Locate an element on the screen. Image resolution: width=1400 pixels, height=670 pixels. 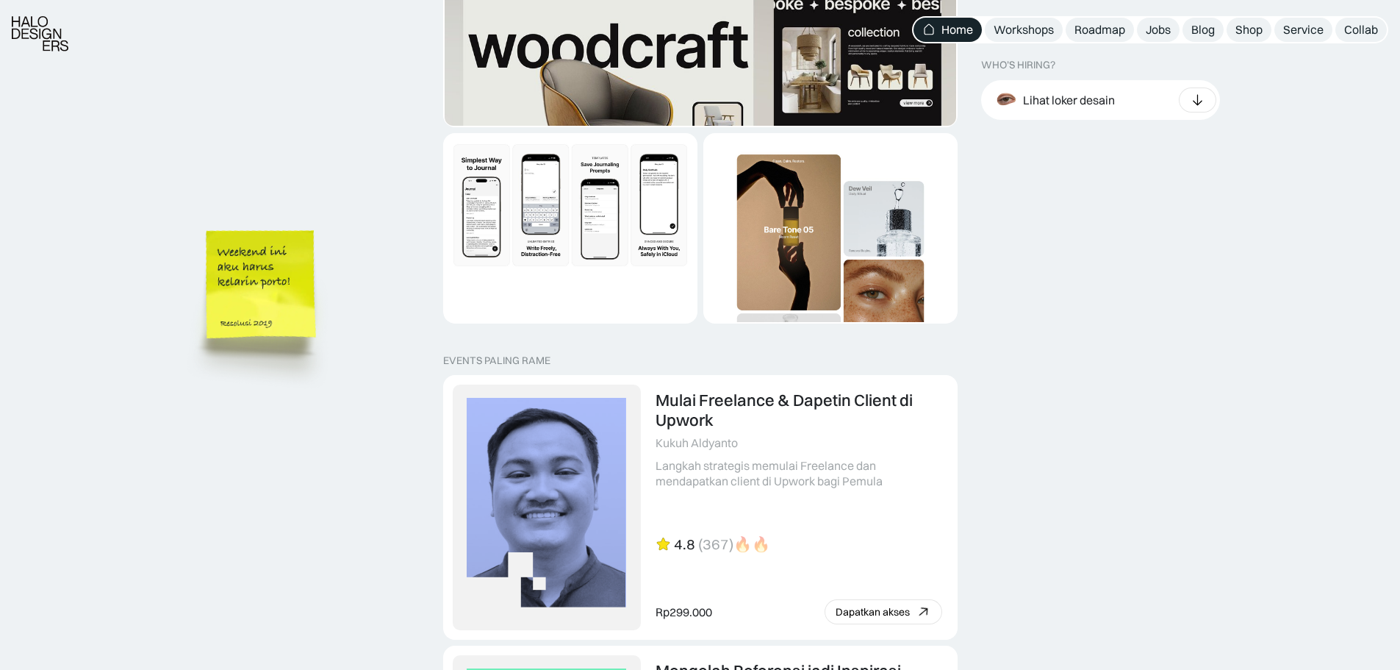
a: Roadmap is located at coordinates (1100, 29).